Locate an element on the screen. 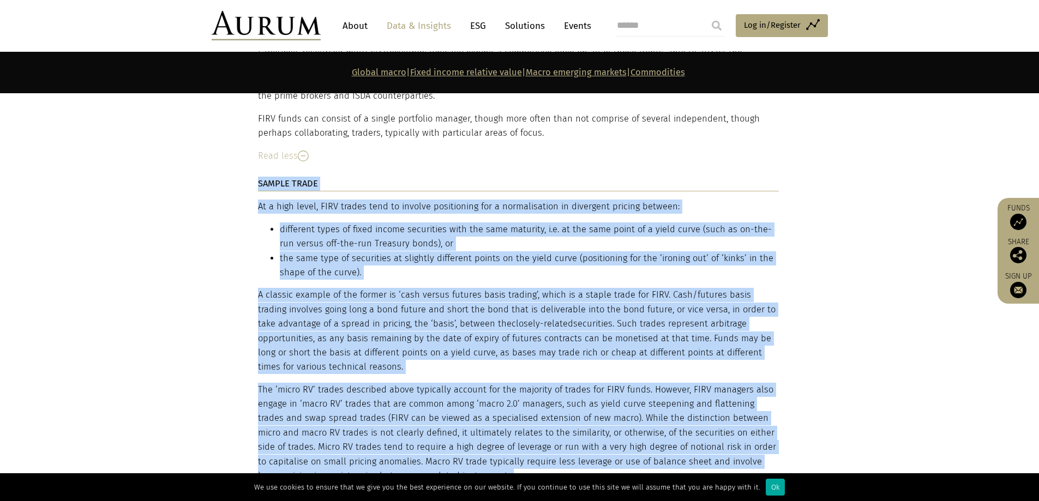 The width and height of the screenshot is (1039, 501). li: the same type of securities at slightly different points on the yield curve (positioning for the ... is located at coordinates (529, 266).